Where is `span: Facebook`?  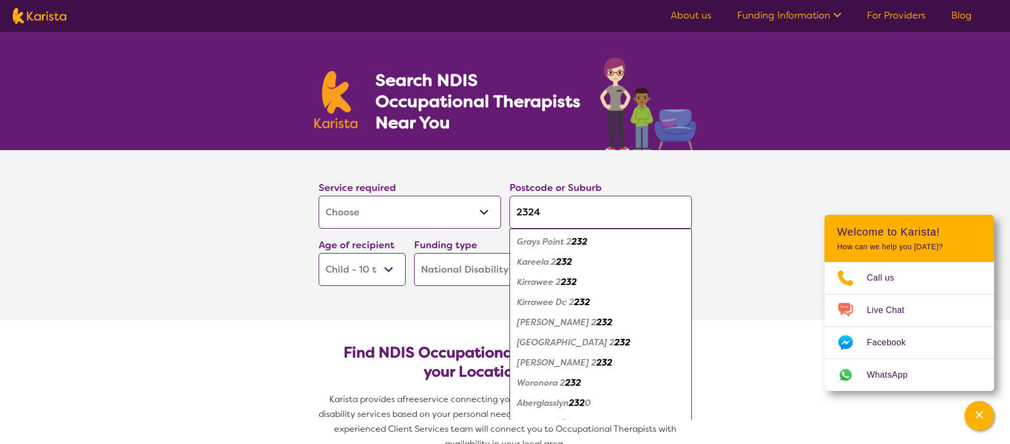 span: Facebook is located at coordinates (893, 343).